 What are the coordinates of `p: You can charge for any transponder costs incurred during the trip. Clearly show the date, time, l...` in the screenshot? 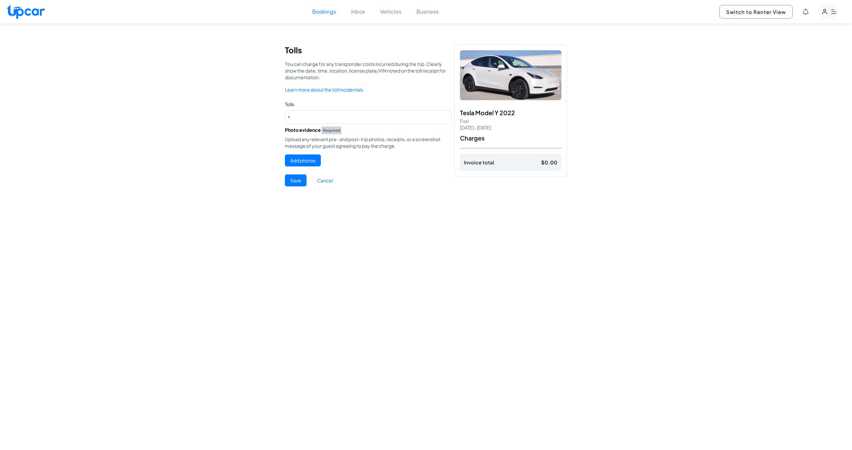 It's located at (368, 71).